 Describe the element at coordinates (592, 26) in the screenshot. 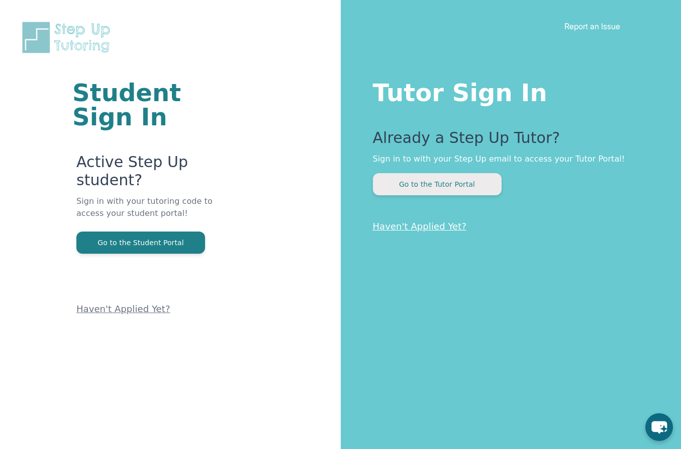

I see `a: Report an Issue` at that location.